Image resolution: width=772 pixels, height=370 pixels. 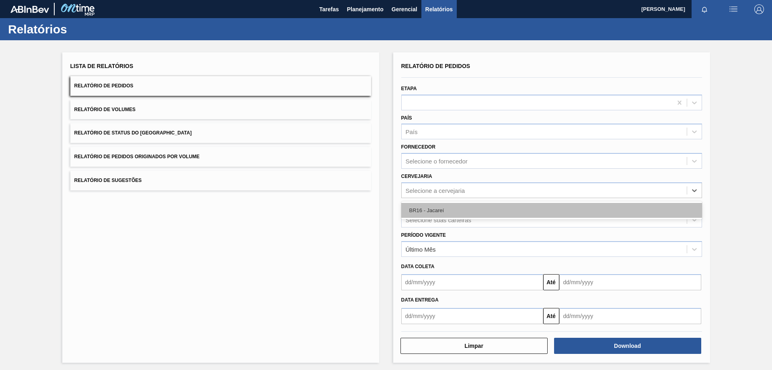 I want to click on span: Data entrega, so click(x=420, y=300).